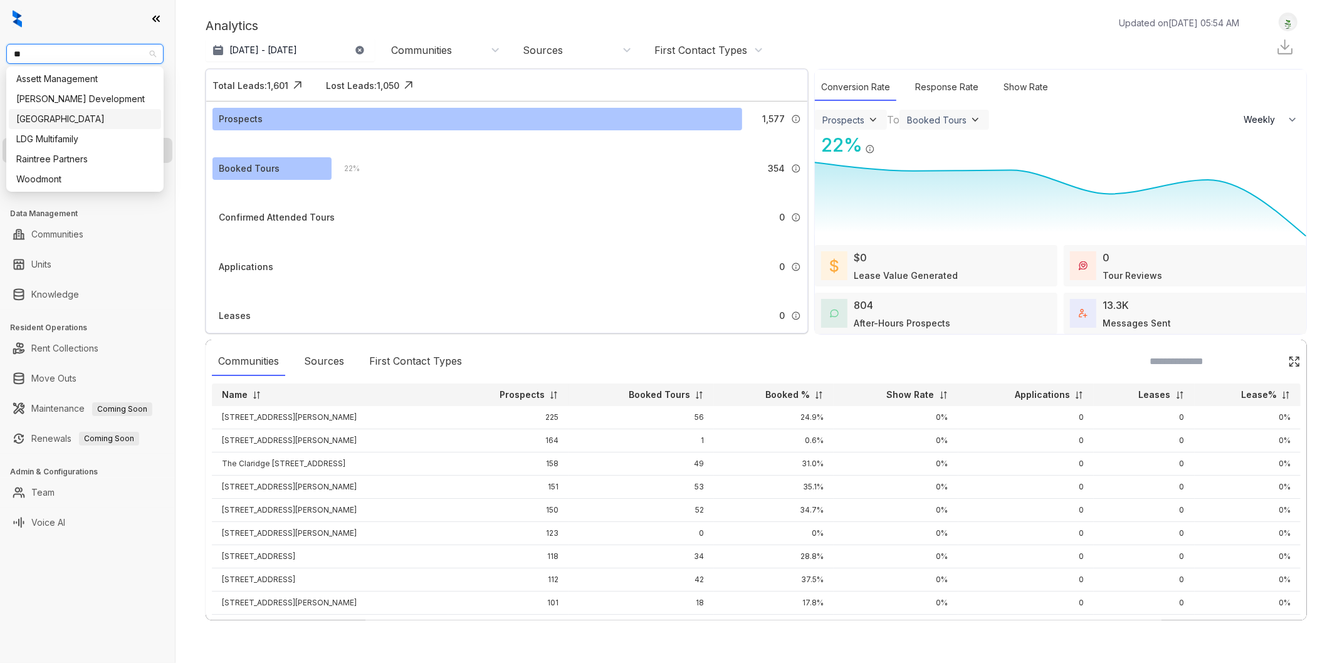  Describe the element at coordinates (1083, 266) in the screenshot. I see `img: TourReviews` at that location.